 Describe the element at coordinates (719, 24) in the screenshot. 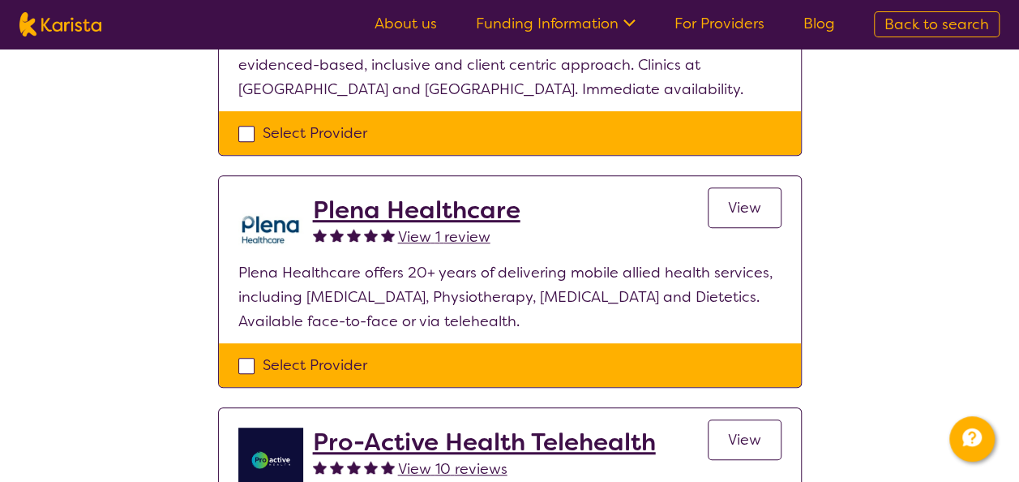

I see `a: For Providers` at that location.